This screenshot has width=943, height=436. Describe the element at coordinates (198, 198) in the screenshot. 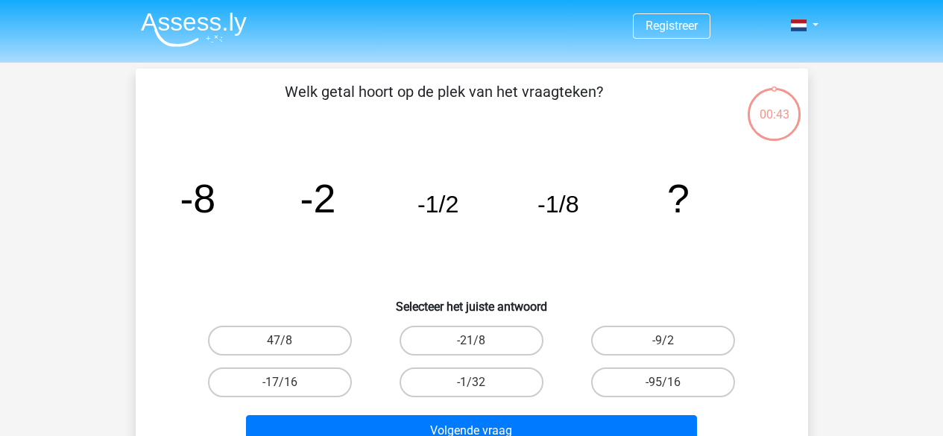

I see `tspan: -8` at that location.